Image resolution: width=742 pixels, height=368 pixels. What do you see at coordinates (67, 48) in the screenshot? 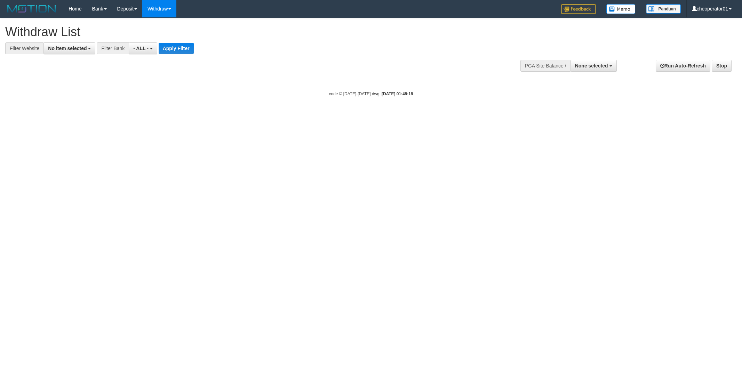
I see `span: No item selected` at bounding box center [67, 48].